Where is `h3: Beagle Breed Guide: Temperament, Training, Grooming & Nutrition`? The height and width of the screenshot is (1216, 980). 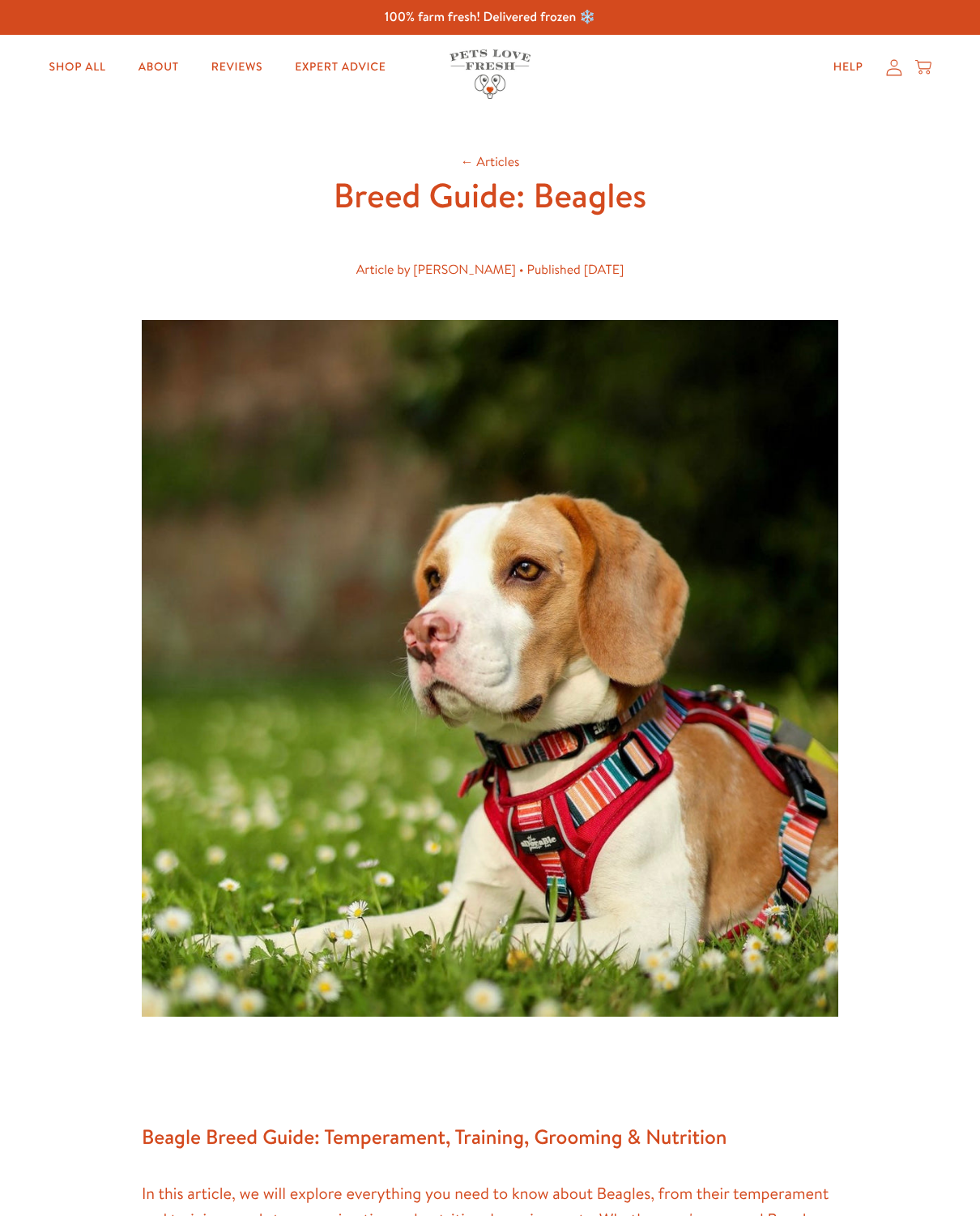
h3: Beagle Breed Guide: Temperament, Training, Grooming & Nutrition is located at coordinates (490, 1137).